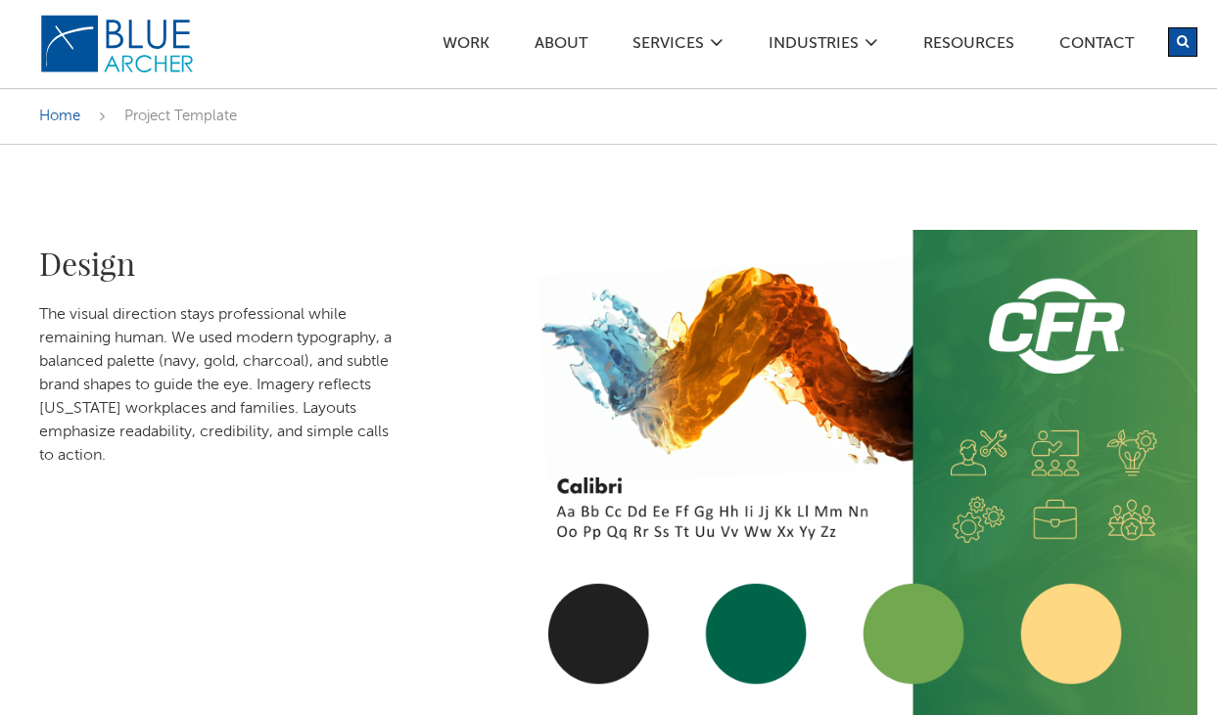 The height and width of the screenshot is (715, 1217). I want to click on a: Resources, so click(968, 46).